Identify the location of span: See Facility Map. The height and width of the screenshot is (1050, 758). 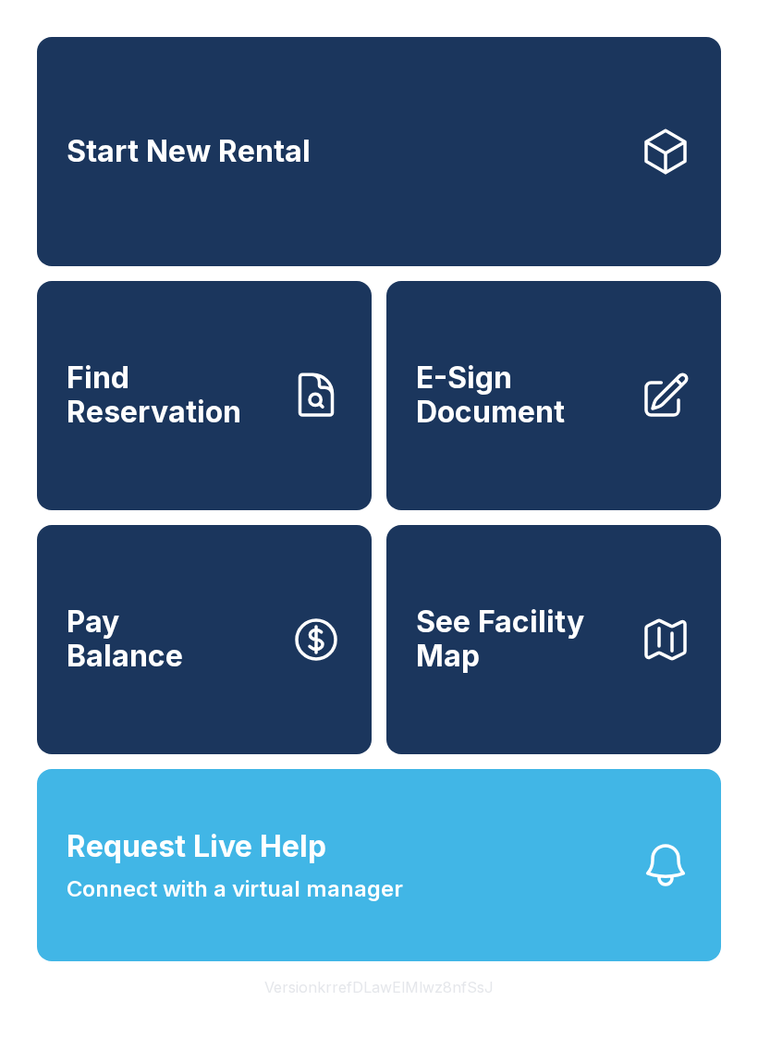
(520, 639).